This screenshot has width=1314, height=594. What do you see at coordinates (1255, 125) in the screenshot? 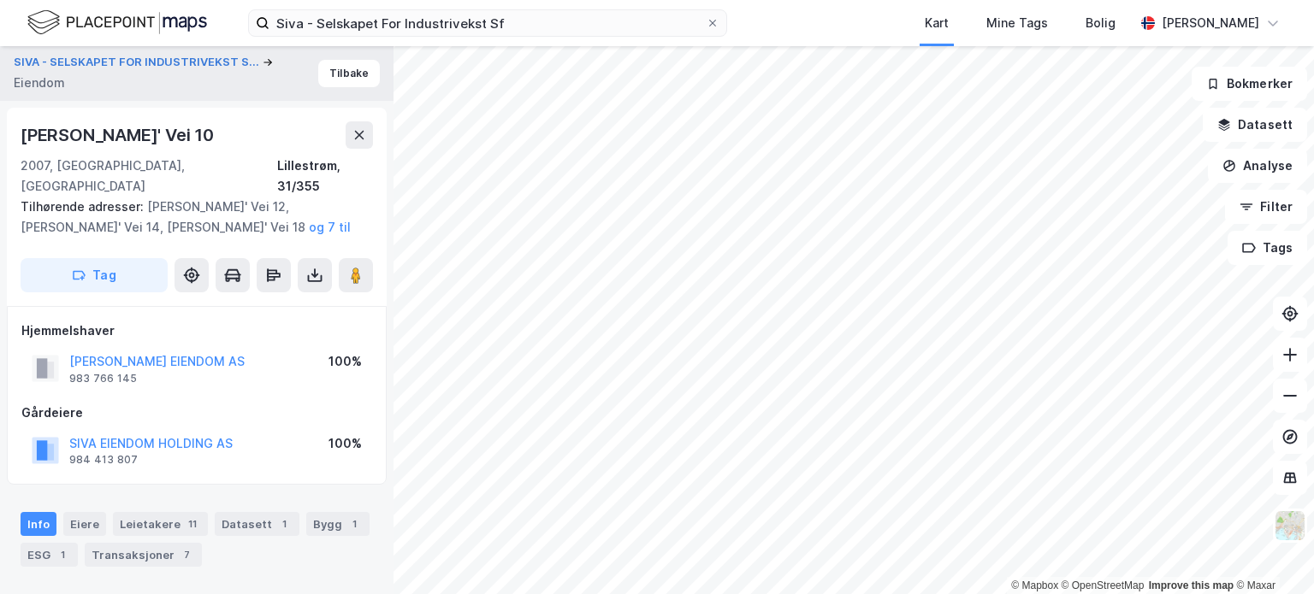
I see `button: Datasett` at bounding box center [1255, 125].